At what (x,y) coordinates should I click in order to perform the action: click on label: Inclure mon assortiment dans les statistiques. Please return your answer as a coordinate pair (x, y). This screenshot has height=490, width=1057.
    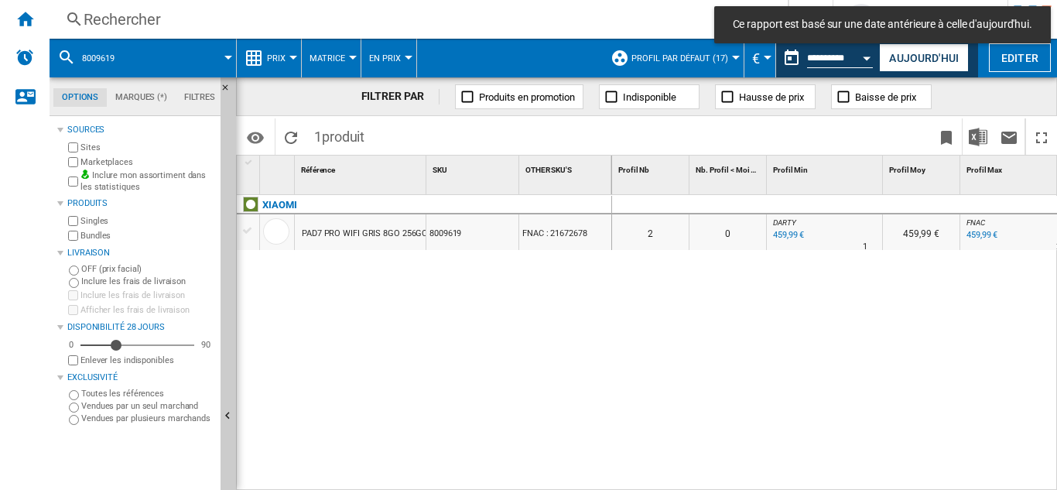
    Looking at the image, I should click on (147, 181).